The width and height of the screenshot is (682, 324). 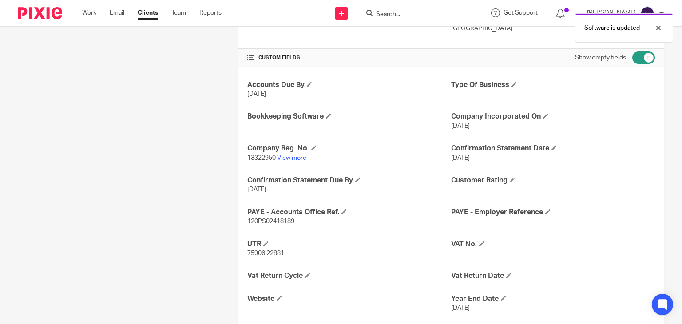 I want to click on a: Clients, so click(x=148, y=13).